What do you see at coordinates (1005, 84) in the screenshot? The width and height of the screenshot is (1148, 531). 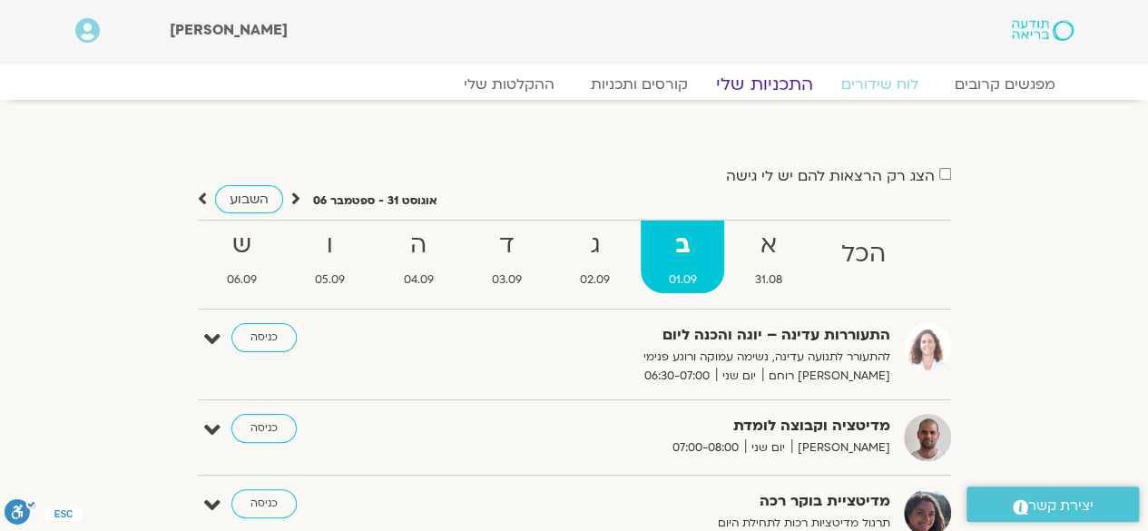 I see `a: מפגשים קרובים` at bounding box center [1005, 84].